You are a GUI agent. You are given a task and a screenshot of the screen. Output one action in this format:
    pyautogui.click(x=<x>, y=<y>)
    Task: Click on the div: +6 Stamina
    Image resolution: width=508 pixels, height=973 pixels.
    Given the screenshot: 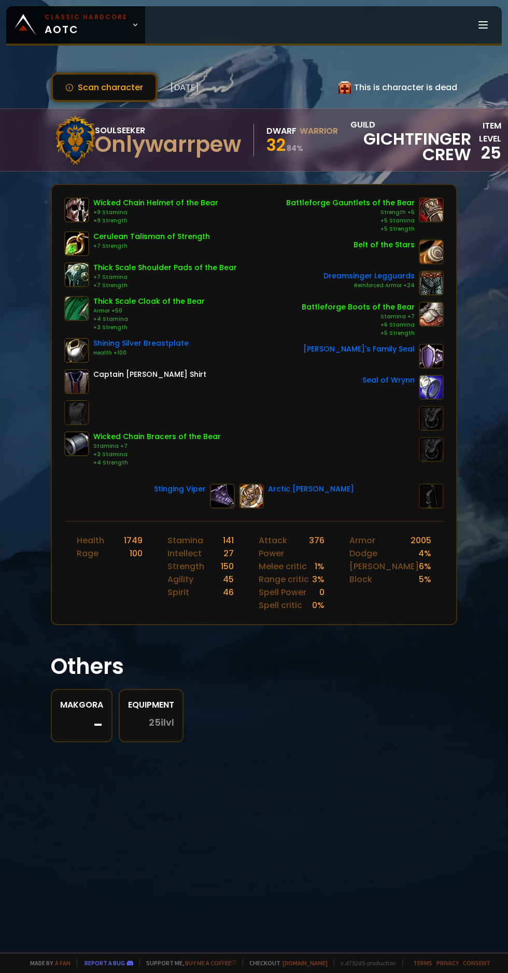 What is the action you would take?
    pyautogui.click(x=358, y=325)
    